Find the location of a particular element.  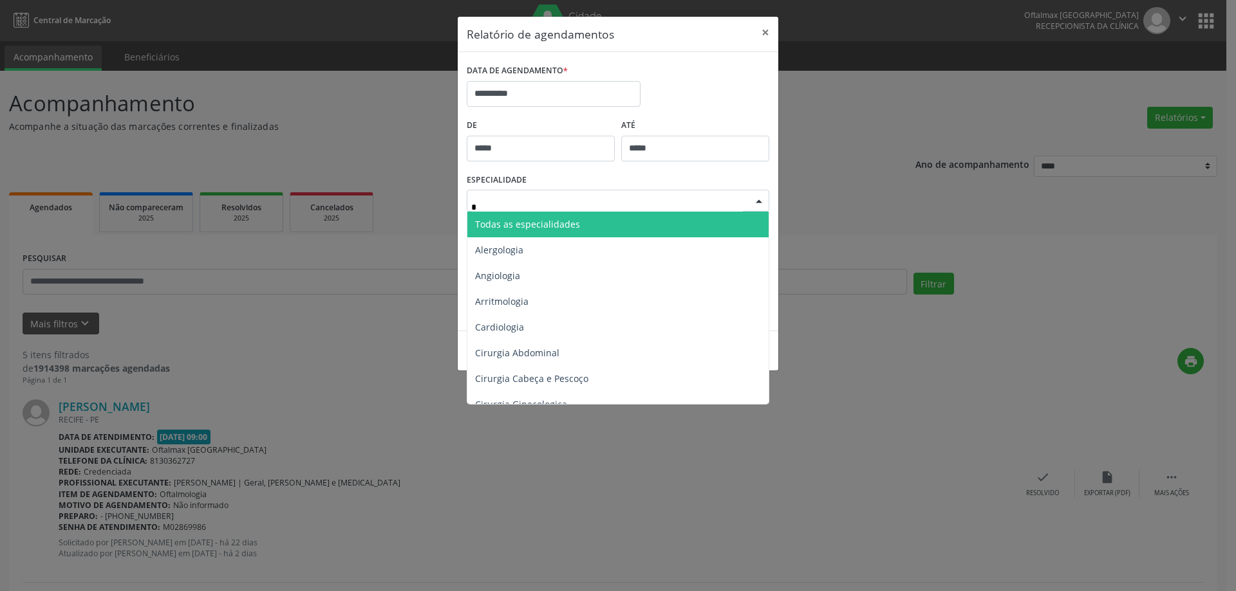

span: Cardiologia is located at coordinates (499, 327).